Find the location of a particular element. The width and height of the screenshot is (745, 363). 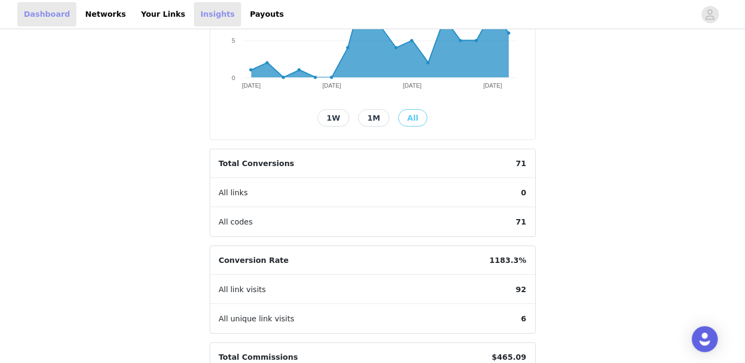

button: All is located at coordinates (413, 118).